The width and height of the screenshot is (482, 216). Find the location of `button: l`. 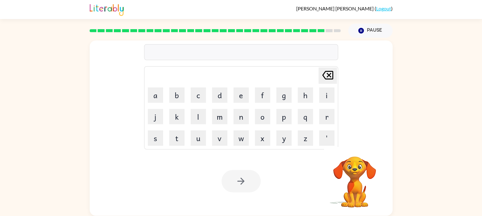

button: l is located at coordinates (199, 116).